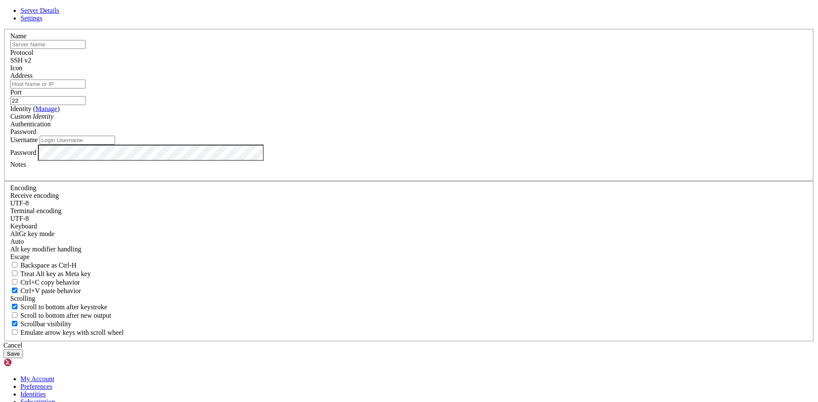  I want to click on label: Ctrl+V pastes if true, sends ^V to host if false. Ctrl+Shift+V sends ^V to host if true, pastes i..., so click(46, 291).